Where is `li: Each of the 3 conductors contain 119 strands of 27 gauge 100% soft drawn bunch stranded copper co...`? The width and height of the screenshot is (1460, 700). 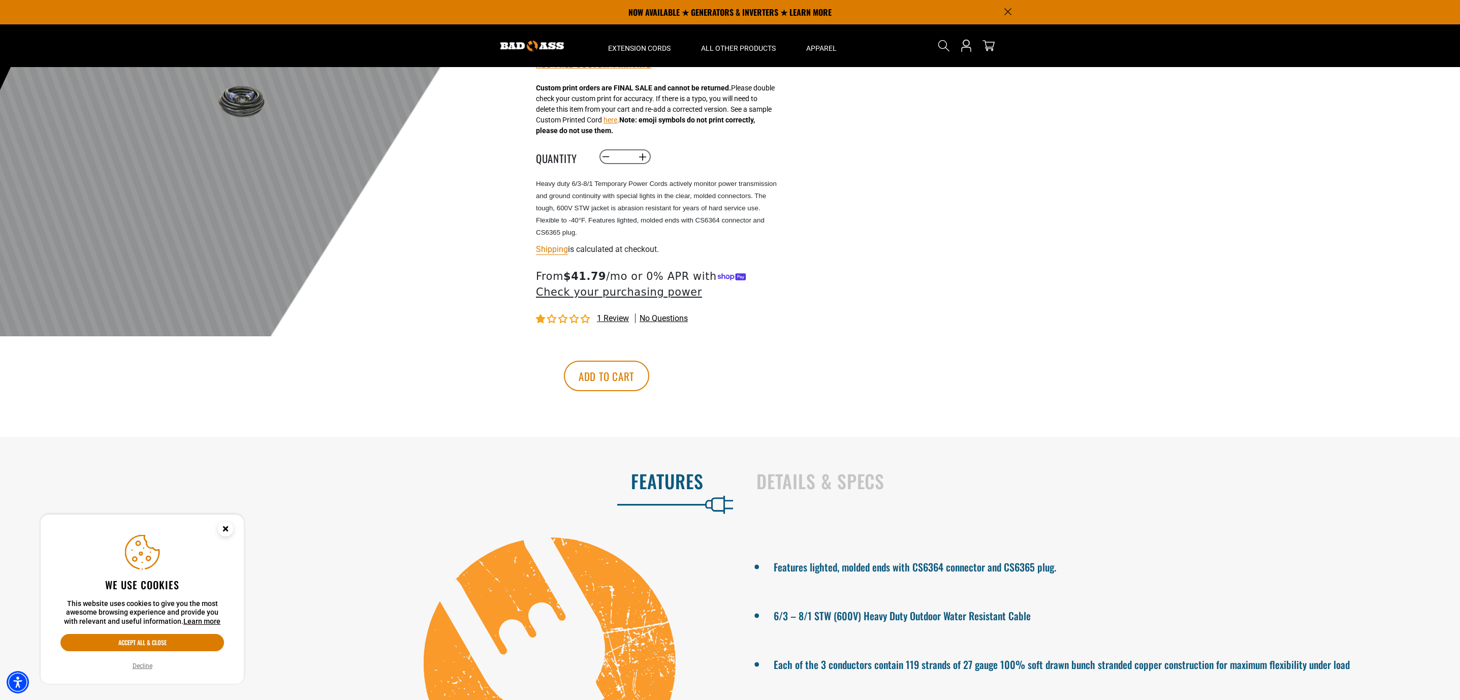 li: Each of the 3 conductors contain 119 strands of 27 gauge 100% soft drawn bunch stranded copper co... is located at coordinates (1099, 664).